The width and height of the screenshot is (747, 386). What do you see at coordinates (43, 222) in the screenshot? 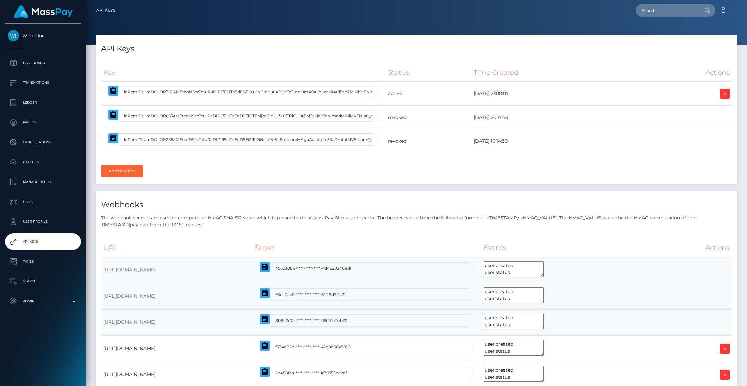
I see `p: User Profile` at bounding box center [43, 222].